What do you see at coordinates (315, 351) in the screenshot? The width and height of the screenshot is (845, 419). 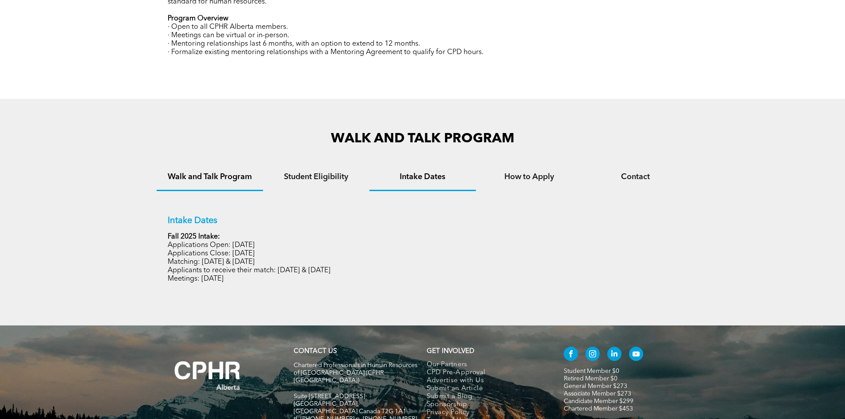 I see `a: CONTACT US` at bounding box center [315, 351].